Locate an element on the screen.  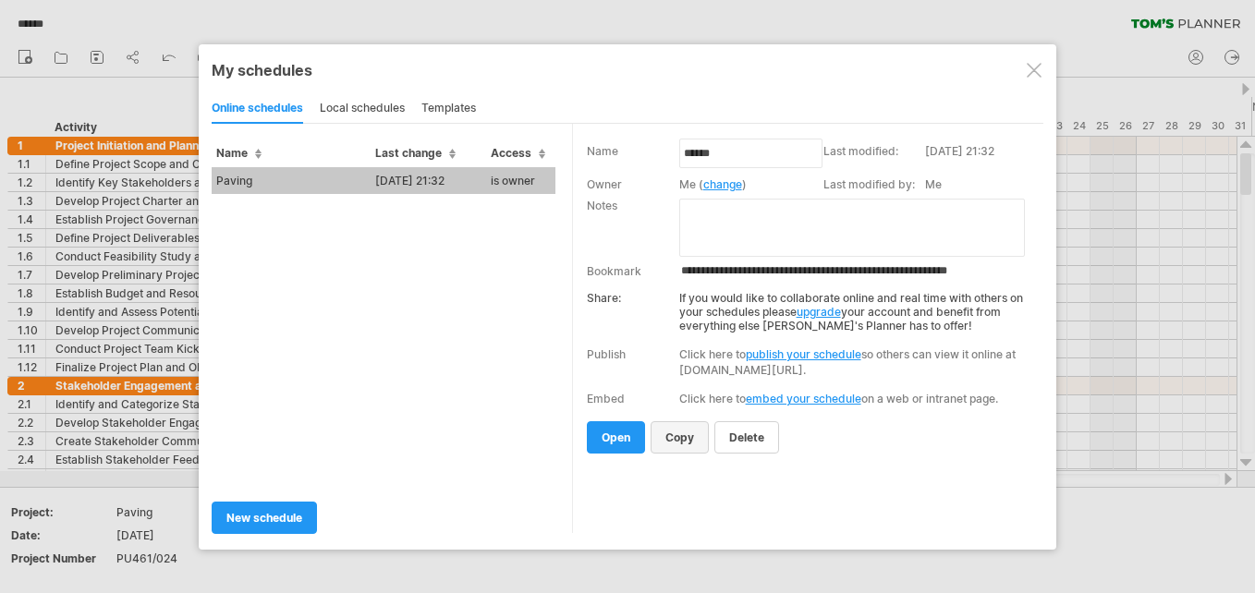
div: online schedules is located at coordinates (257, 109).